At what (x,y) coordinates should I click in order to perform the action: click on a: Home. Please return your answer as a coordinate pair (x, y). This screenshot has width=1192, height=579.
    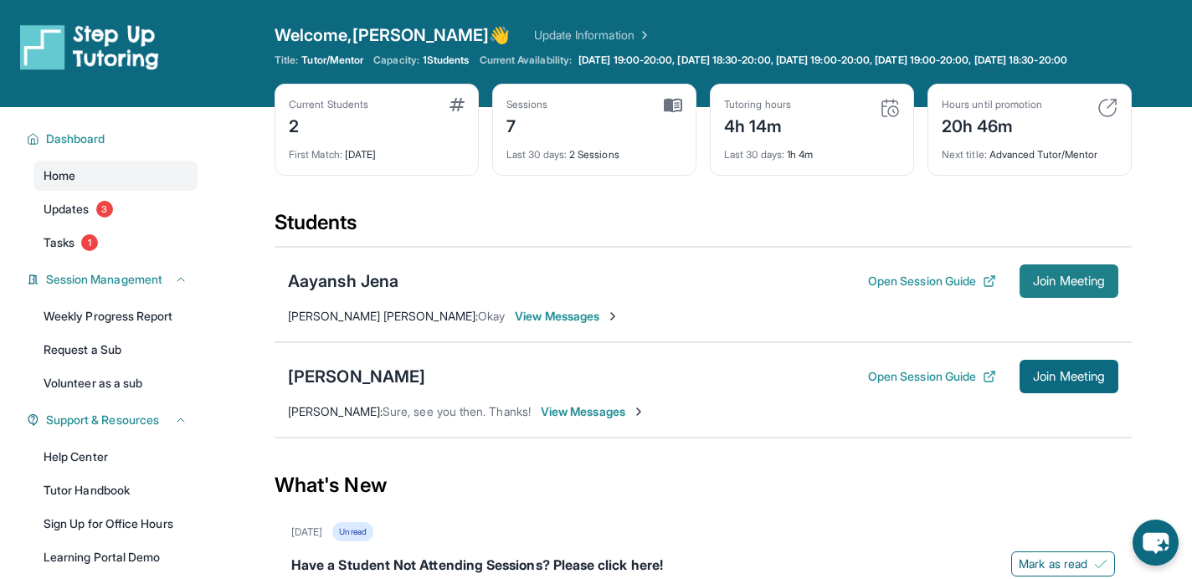
    Looking at the image, I should click on (116, 176).